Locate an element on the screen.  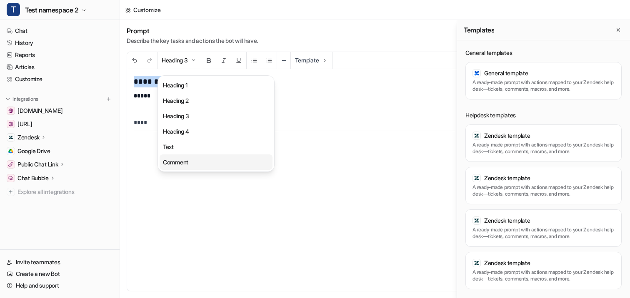
img: xn--minkbmand-o8a.dk is located at coordinates (11, 111).